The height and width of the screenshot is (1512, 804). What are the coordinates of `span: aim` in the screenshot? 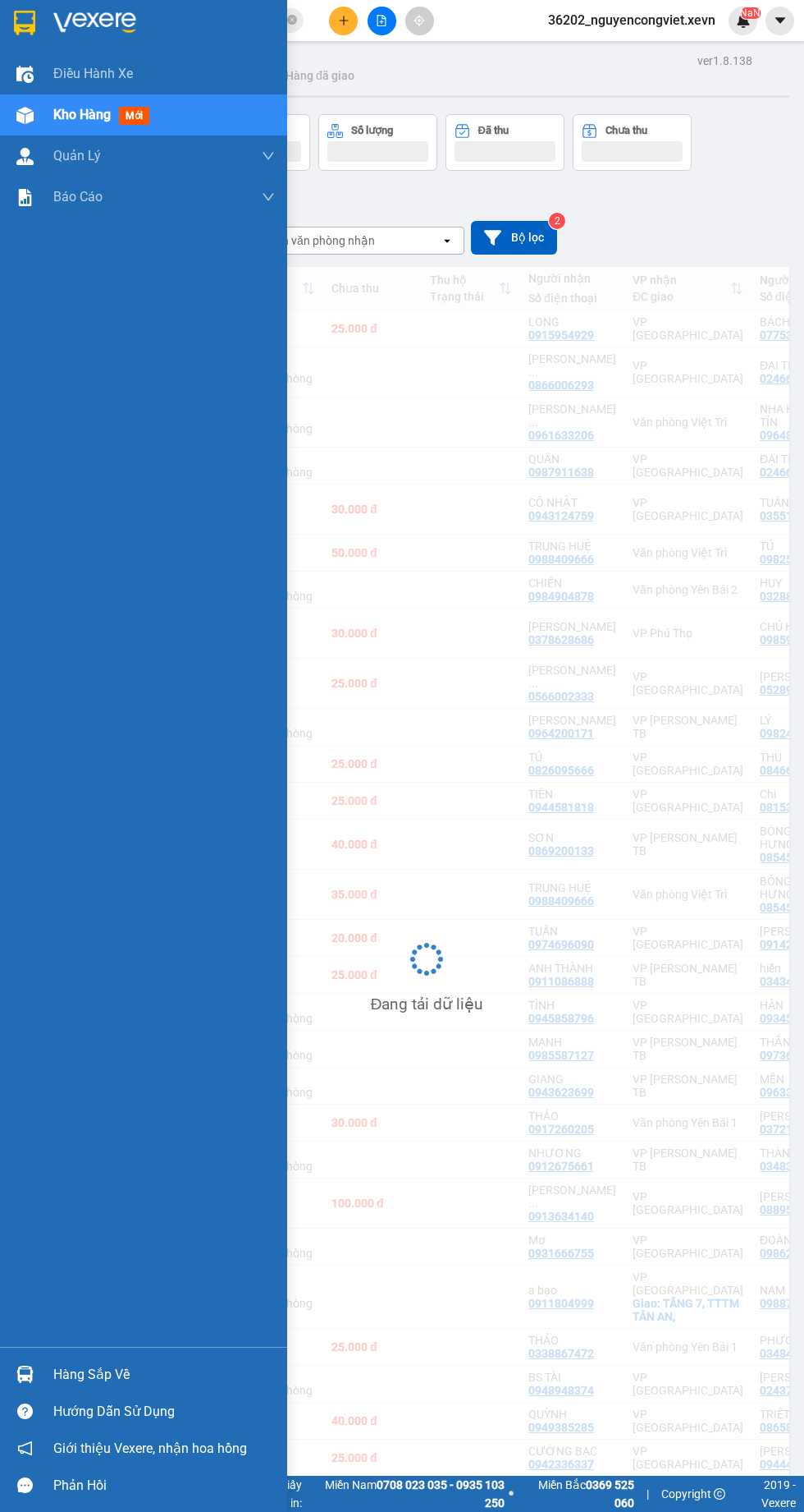 It's located at (419, 20).